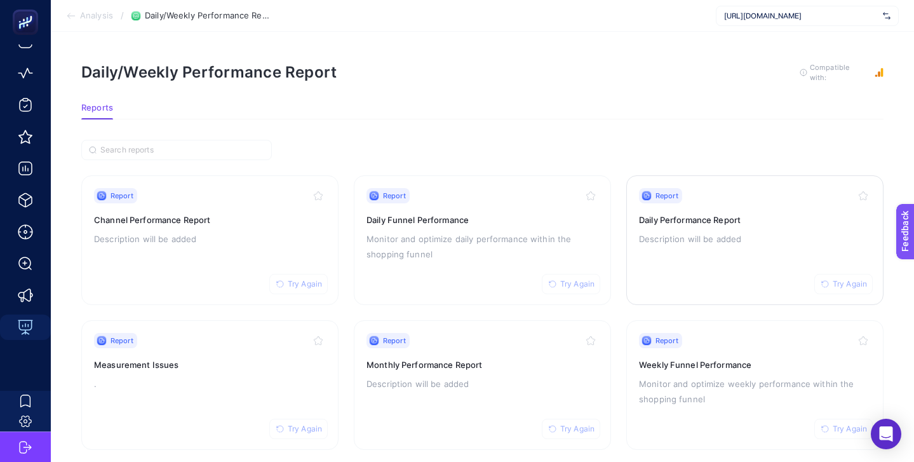 The width and height of the screenshot is (914, 462). What do you see at coordinates (97, 108) in the screenshot?
I see `span: Reports` at bounding box center [97, 108].